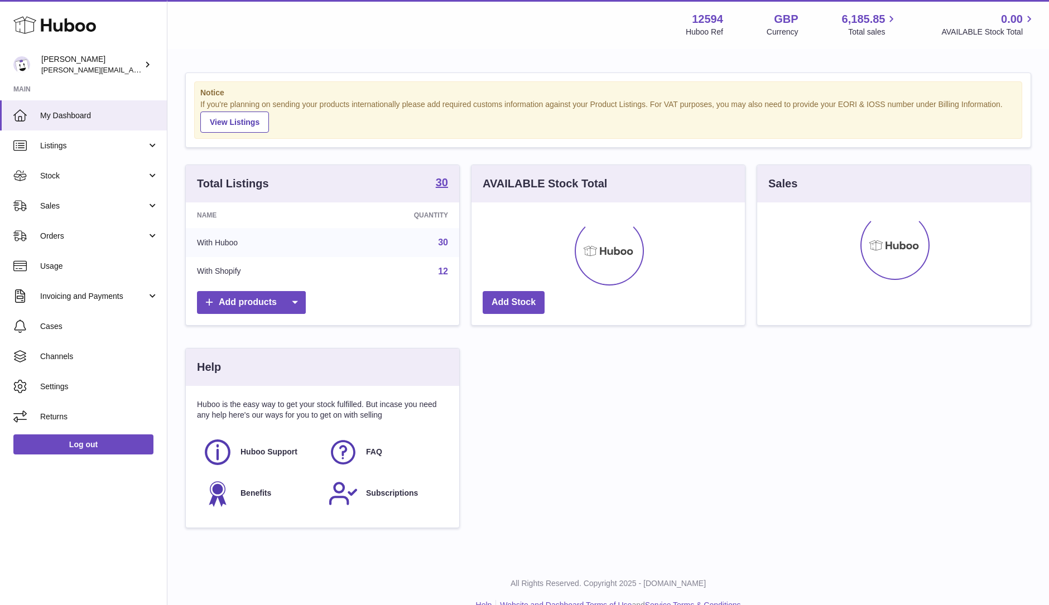  I want to click on div: Currency, so click(782, 32).